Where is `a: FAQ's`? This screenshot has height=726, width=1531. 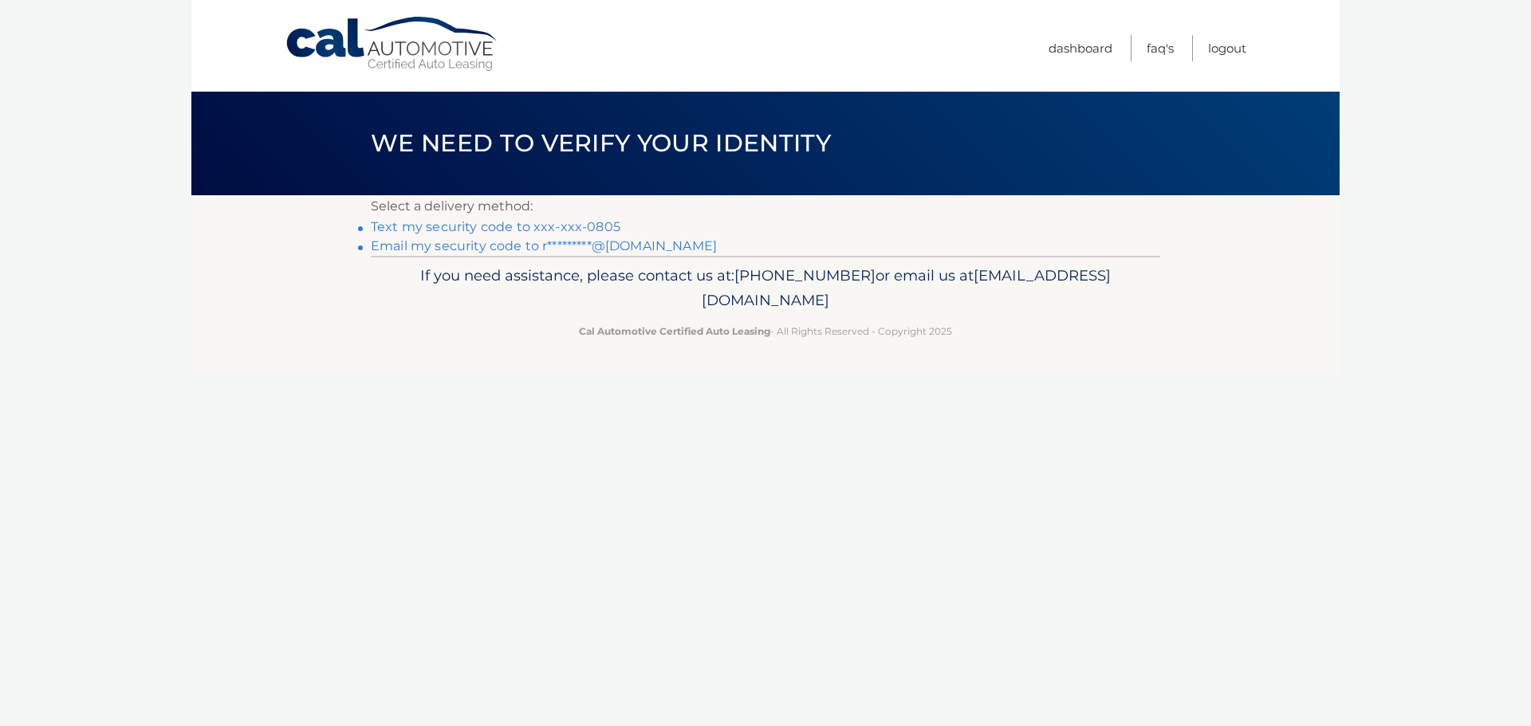
a: FAQ's is located at coordinates (1160, 48).